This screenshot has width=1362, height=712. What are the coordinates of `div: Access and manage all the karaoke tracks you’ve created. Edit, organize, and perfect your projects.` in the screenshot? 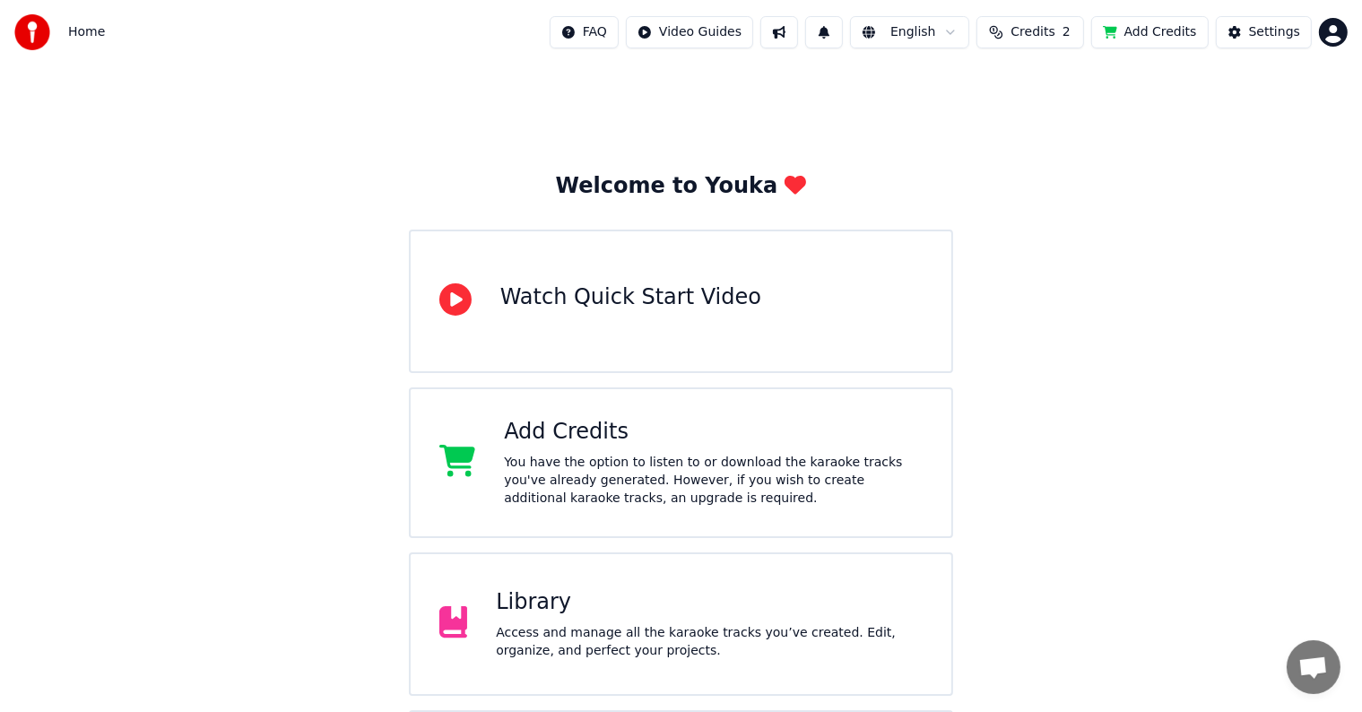 It's located at (709, 642).